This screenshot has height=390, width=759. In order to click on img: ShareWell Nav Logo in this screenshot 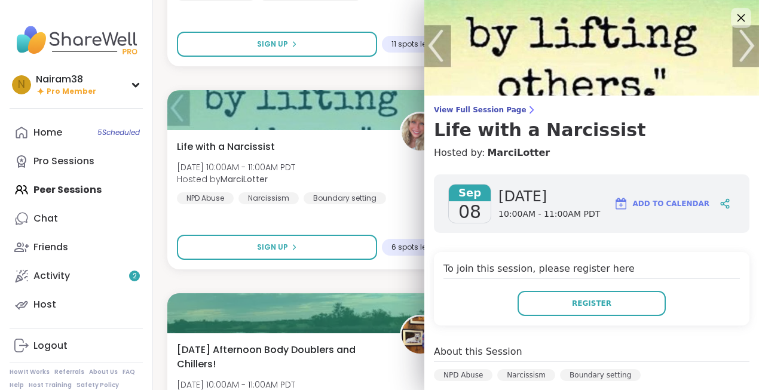, I will do `click(76, 40)`.